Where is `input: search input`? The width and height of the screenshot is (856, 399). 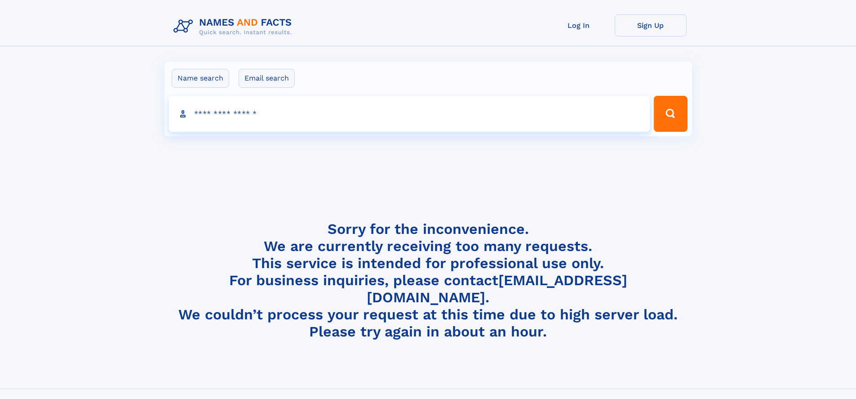
input: search input is located at coordinates (410, 114).